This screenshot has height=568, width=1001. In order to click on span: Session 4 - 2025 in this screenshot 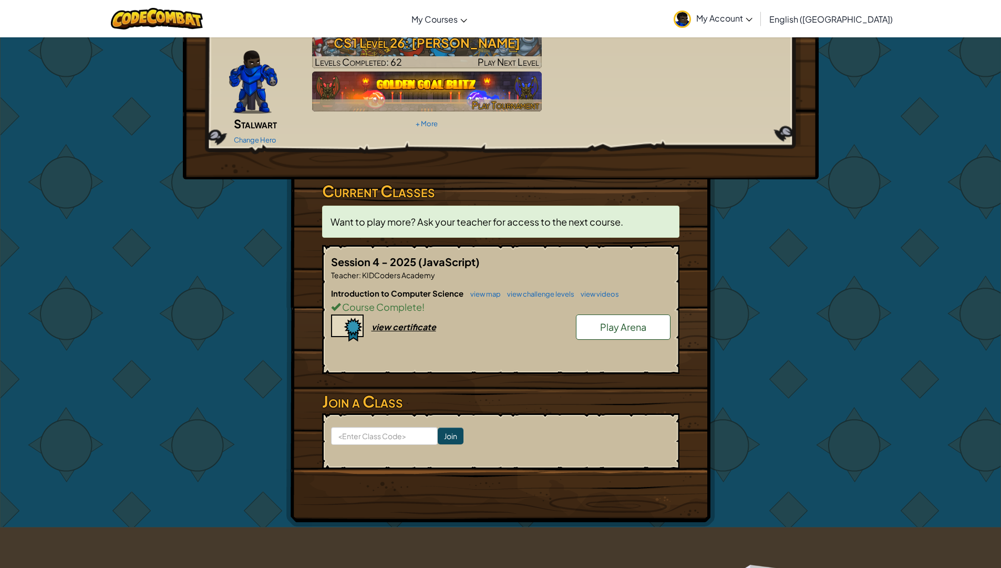, I will do `click(375, 261)`.